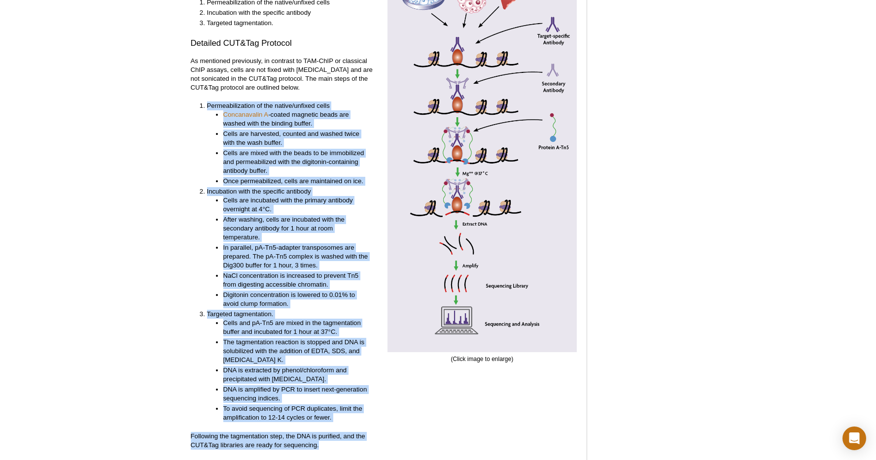 The height and width of the screenshot is (460, 876). Describe the element at coordinates (297, 257) in the screenshot. I see `li: In parallel, pA-Tn5-adapter transposomes are prepared. The pA-Tn5 complex is washed with the Dig3...` at that location.